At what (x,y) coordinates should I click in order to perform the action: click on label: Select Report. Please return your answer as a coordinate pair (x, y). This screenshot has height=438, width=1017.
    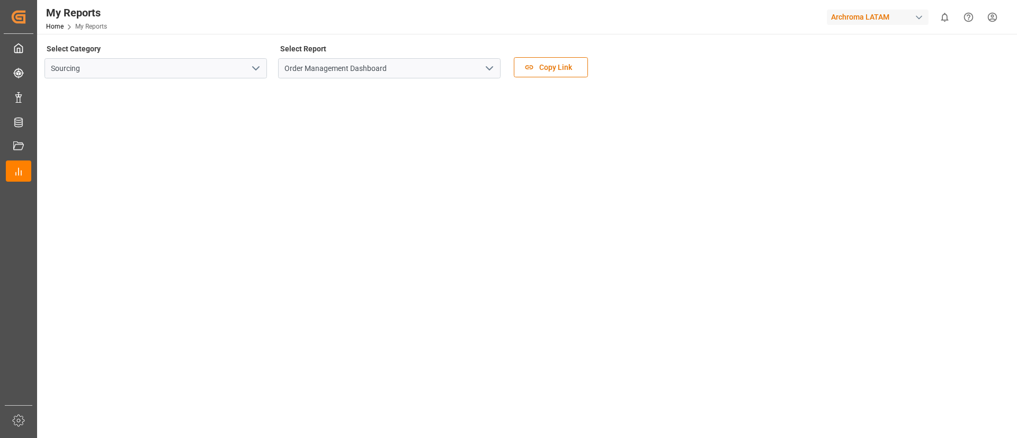
    Looking at the image, I should click on (303, 49).